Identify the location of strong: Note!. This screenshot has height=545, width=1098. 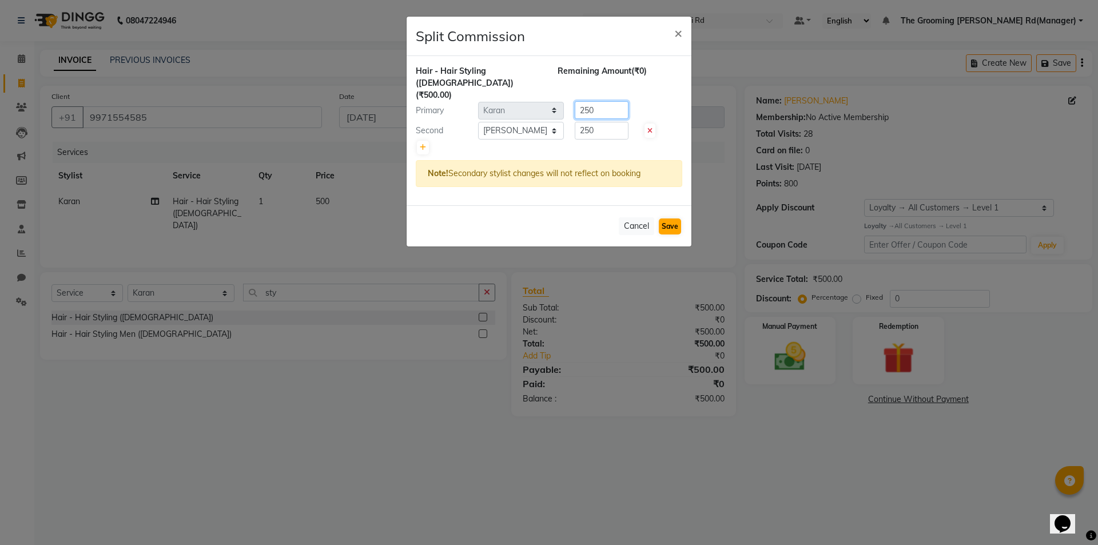
(438, 173).